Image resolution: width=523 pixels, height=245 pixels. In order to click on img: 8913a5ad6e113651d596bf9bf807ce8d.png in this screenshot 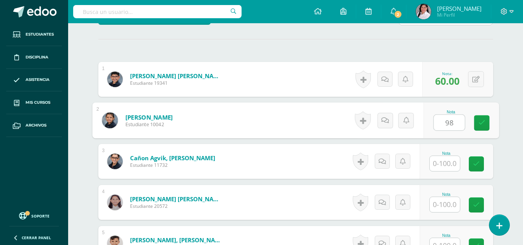, I will do `click(424, 12)`.